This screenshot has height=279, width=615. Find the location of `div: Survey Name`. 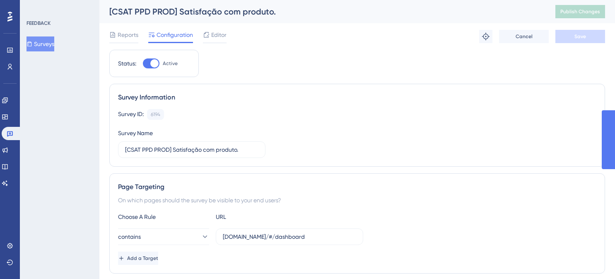

div: Survey Name is located at coordinates (135, 133).